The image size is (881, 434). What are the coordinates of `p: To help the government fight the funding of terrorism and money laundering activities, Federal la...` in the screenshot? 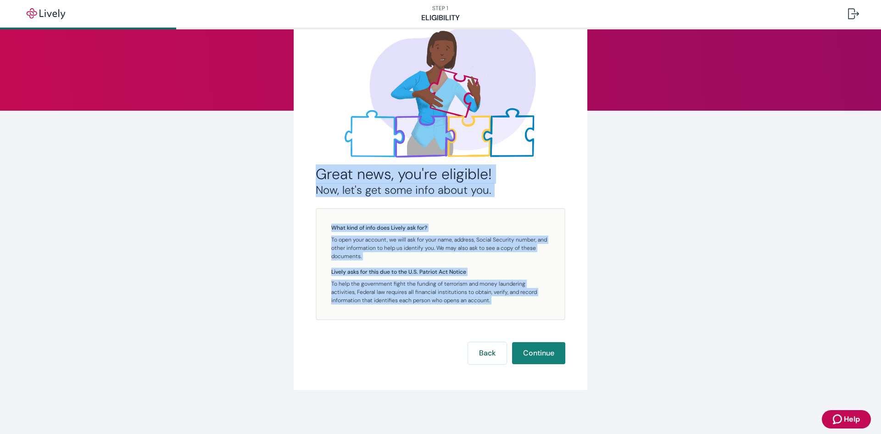 It's located at (441, 292).